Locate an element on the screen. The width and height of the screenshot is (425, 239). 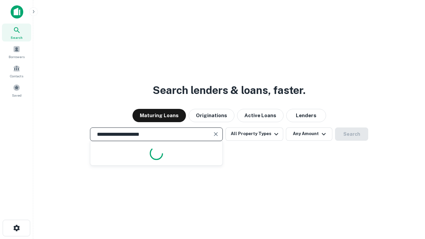
span: Saved is located at coordinates (17, 95).